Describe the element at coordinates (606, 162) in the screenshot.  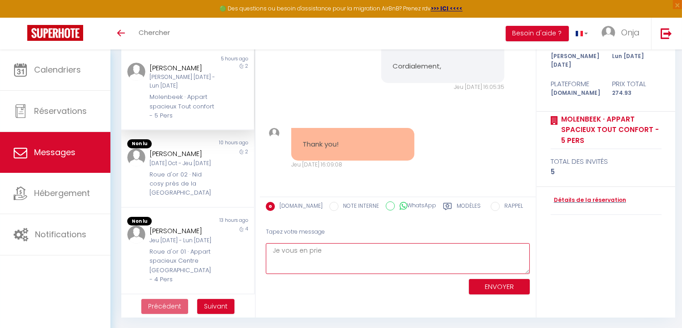
I see `div: total des invités` at that location.